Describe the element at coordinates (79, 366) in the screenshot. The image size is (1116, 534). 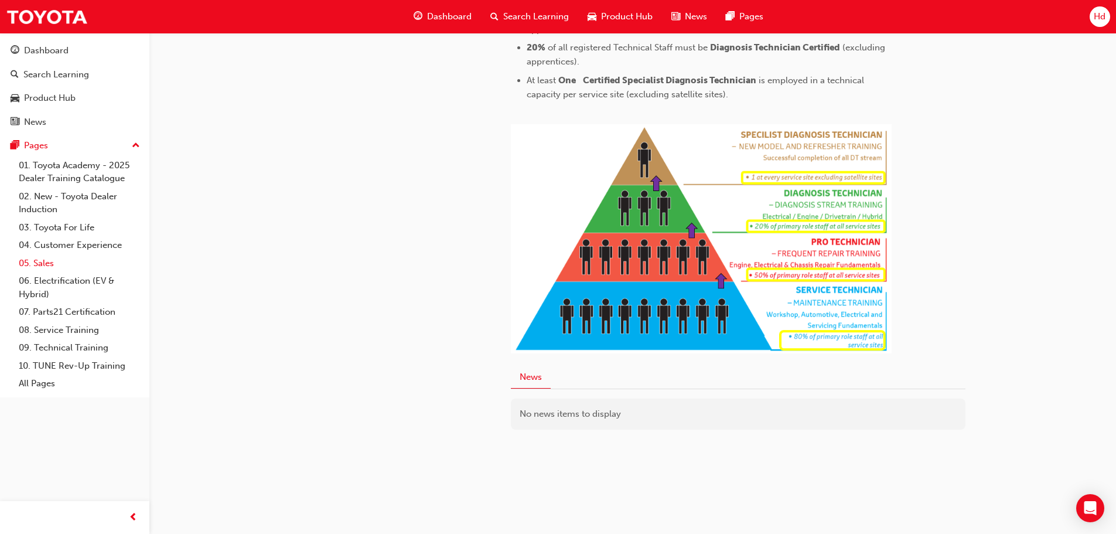
I see `a: 10. TUNE Rev-Up Training` at that location.